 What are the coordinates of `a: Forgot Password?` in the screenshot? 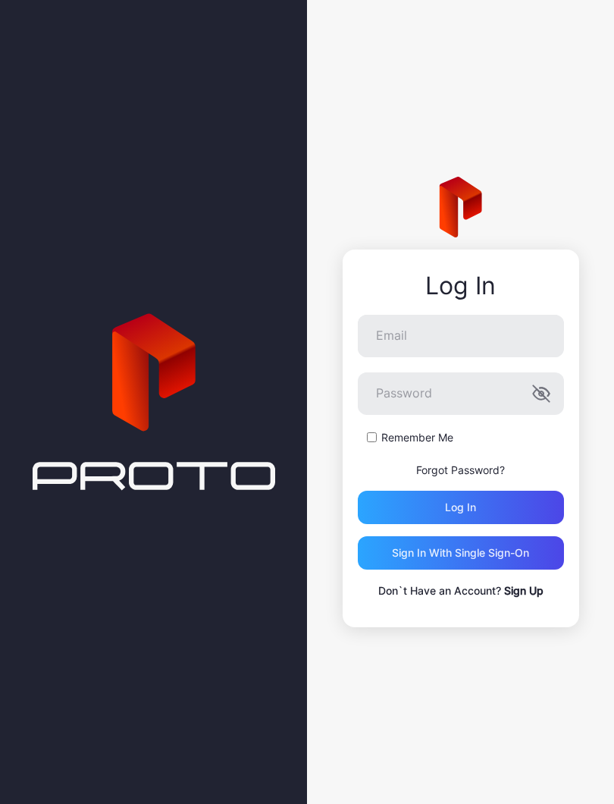 It's located at (460, 469).